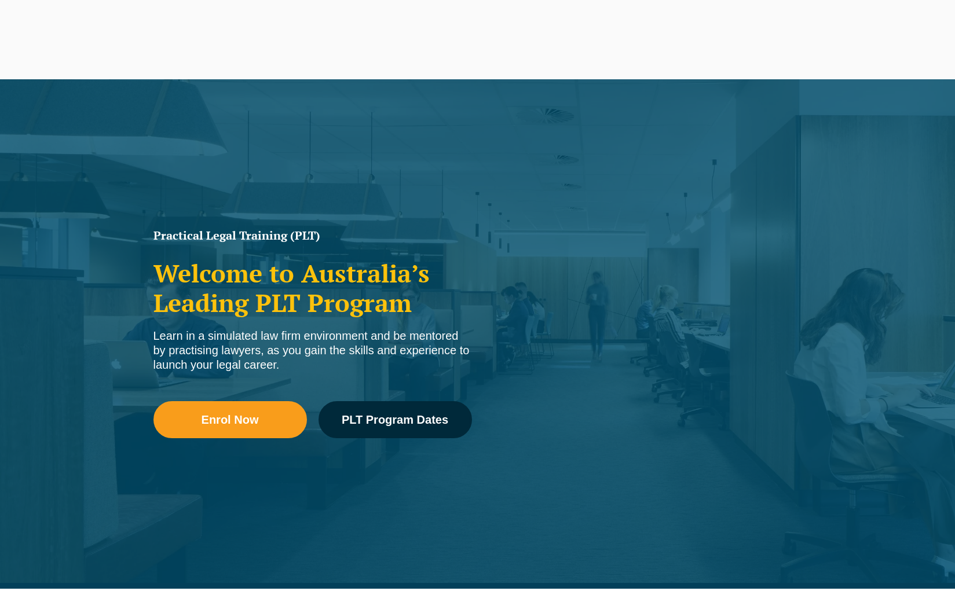 The height and width of the screenshot is (591, 955). What do you see at coordinates (395, 420) in the screenshot?
I see `span: PLT Program Dates` at bounding box center [395, 420].